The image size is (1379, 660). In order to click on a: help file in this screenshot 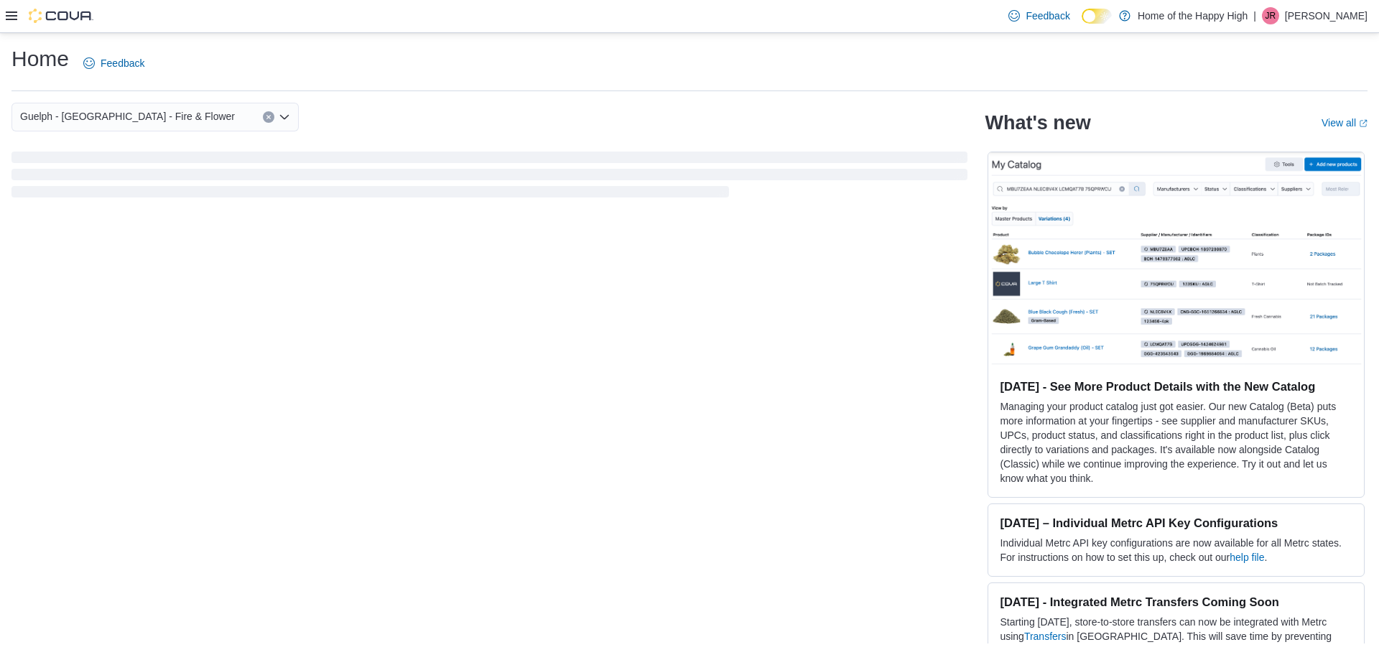, I will do `click(1247, 557)`.